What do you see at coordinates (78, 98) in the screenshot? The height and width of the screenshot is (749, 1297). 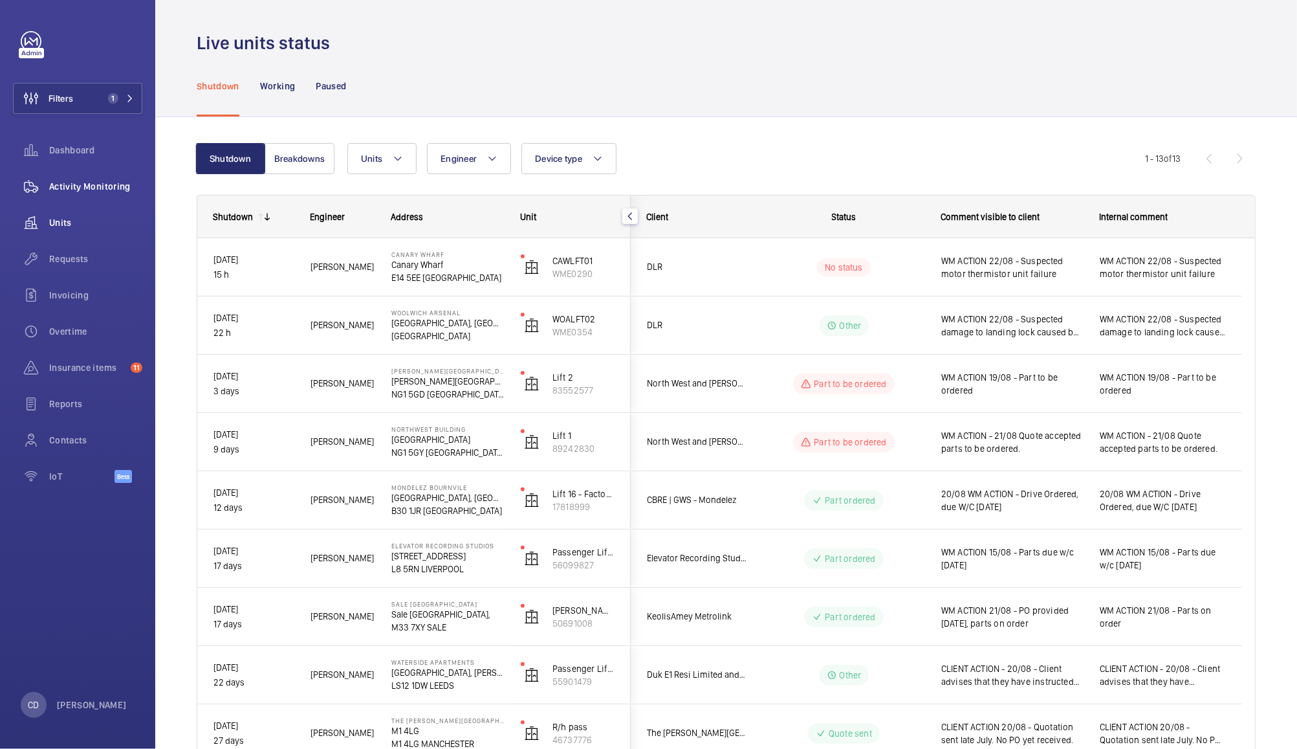 I see `button: Filters1` at bounding box center [78, 98].